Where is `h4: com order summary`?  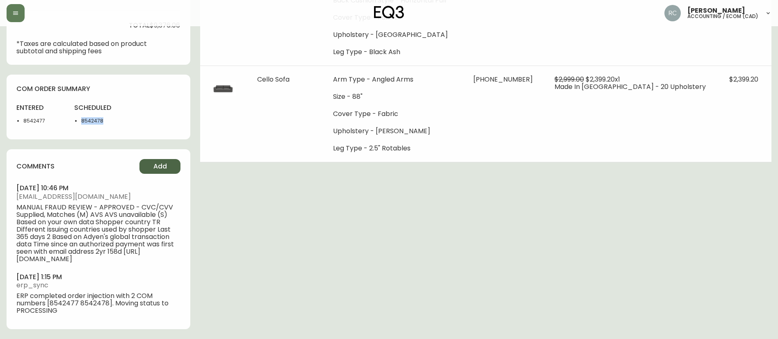 h4: com order summary is located at coordinates (98, 89).